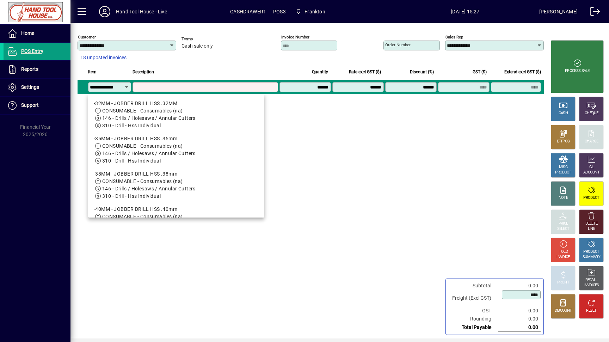 Image resolution: width=609 pixels, height=342 pixels. Describe the element at coordinates (480, 72) in the screenshot. I see `span: GST ($)` at that location.